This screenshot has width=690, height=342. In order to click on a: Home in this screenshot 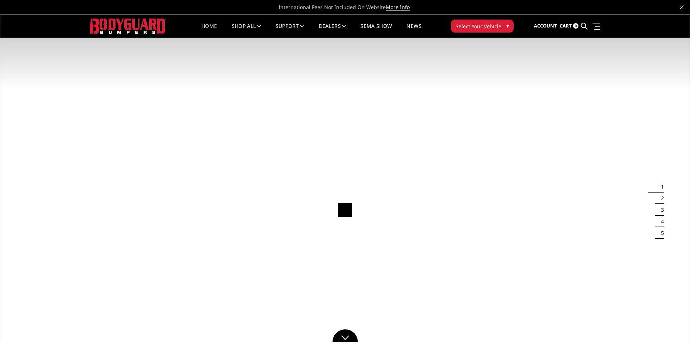, I will do `click(209, 30)`.